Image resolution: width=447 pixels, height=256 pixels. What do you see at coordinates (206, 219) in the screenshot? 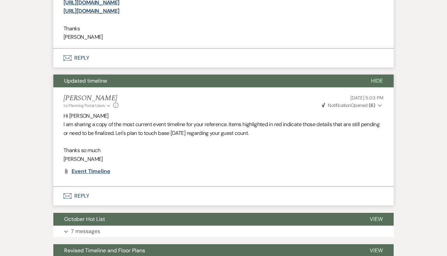
I see `button: October Hot List` at bounding box center [206, 219].